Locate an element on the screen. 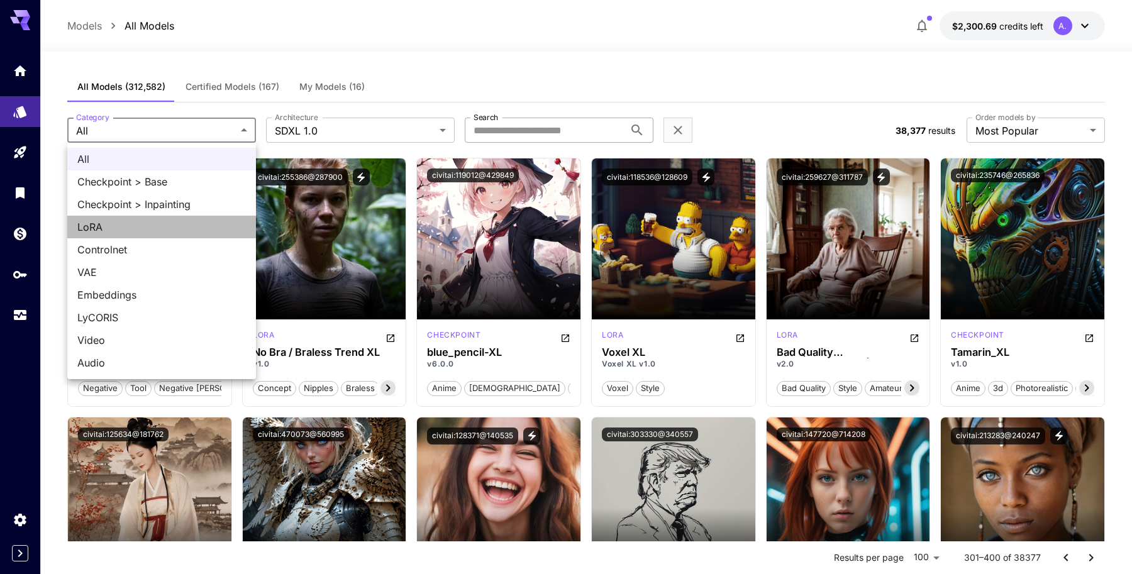  span: Embeddings is located at coordinates (162, 295).